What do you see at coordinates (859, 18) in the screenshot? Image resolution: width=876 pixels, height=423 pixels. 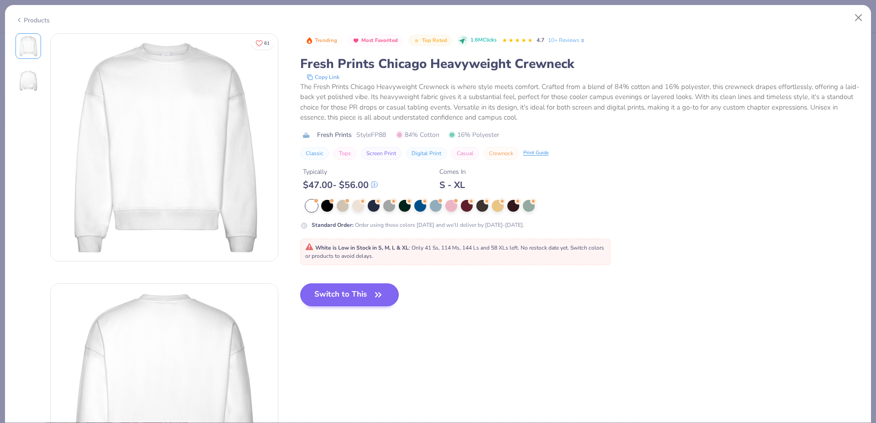 I see `button: Close` at bounding box center [859, 18].